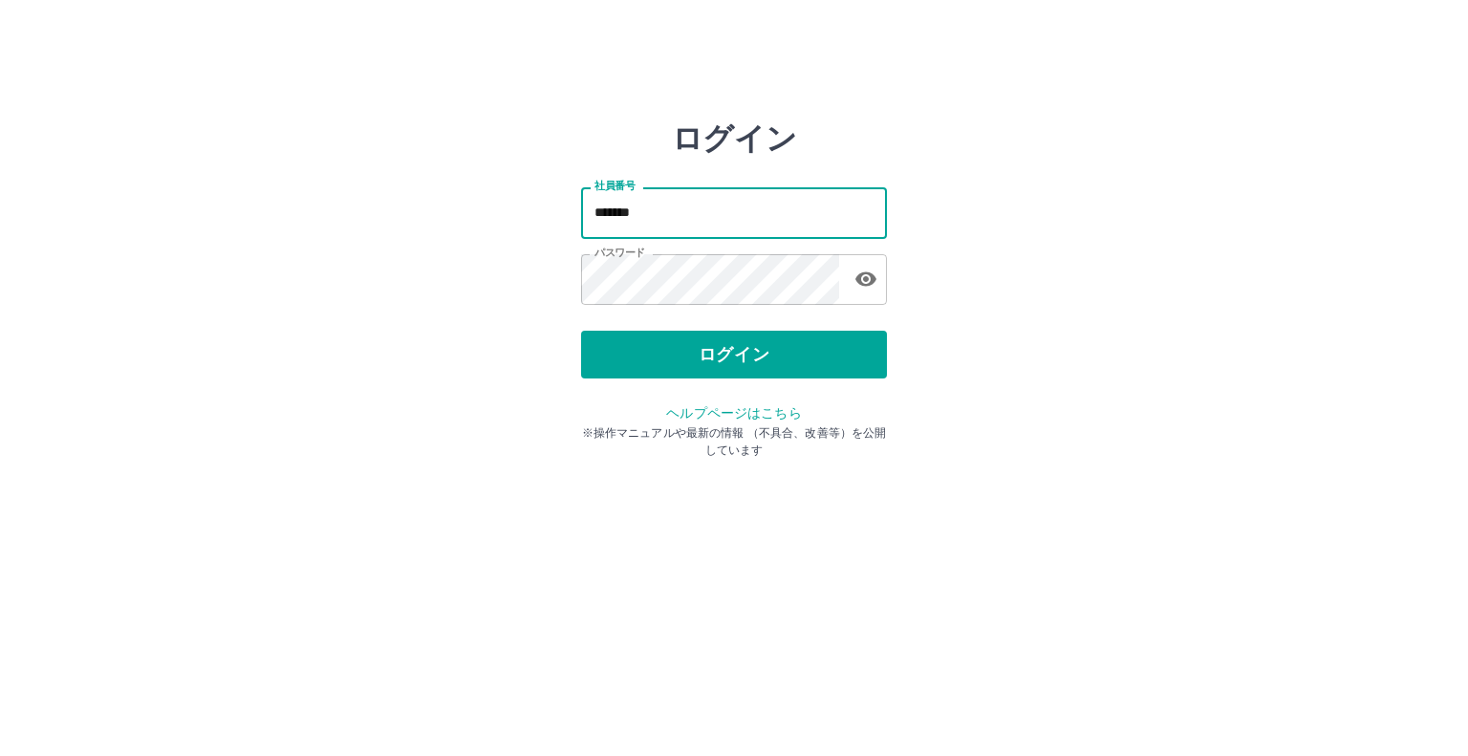  What do you see at coordinates (734, 355) in the screenshot?
I see `button: ログイン` at bounding box center [734, 355].